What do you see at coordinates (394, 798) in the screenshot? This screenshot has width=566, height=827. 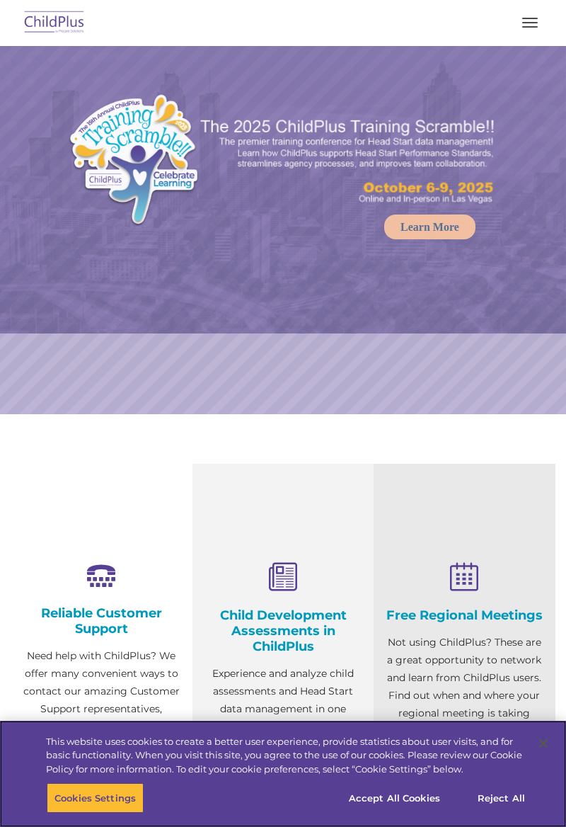 I see `button: Accept All Cookies` at bounding box center [394, 798].